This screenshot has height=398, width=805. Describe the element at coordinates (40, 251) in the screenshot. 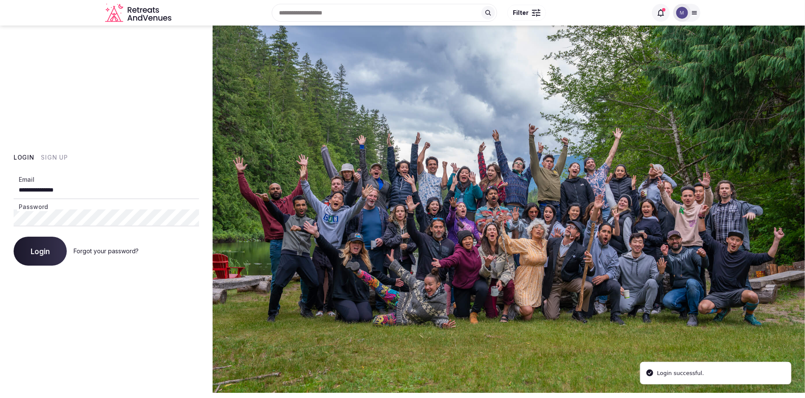

I see `span: Login` at that location.